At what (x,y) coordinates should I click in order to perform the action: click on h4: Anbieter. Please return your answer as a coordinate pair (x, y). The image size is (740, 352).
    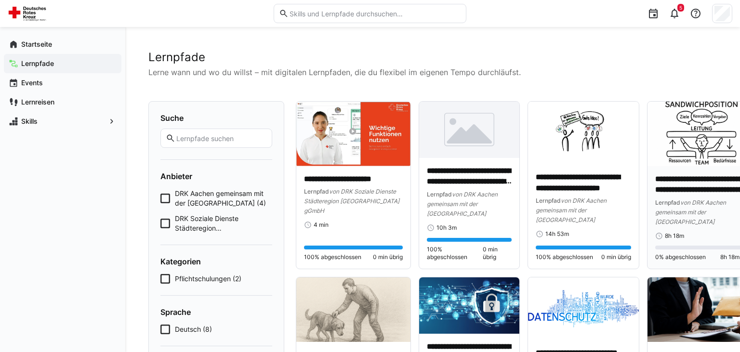
    Looking at the image, I should click on (216, 176).